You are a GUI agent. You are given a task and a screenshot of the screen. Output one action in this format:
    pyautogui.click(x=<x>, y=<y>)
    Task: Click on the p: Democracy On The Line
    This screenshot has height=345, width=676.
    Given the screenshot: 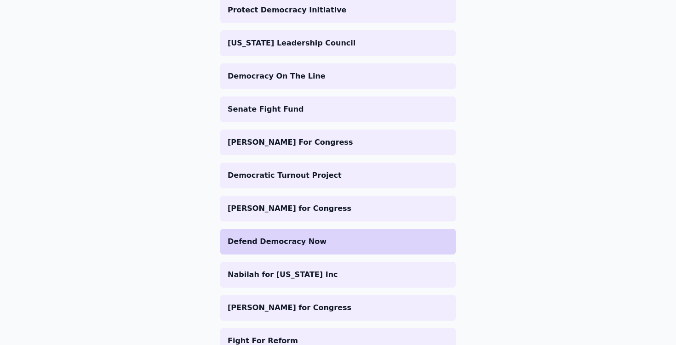 What is the action you would take?
    pyautogui.click(x=338, y=76)
    